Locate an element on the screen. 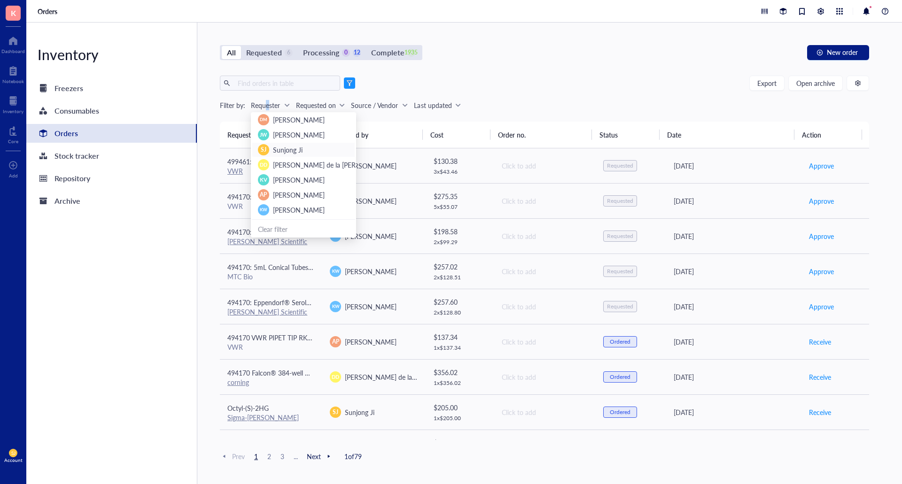  div: $ 205.00 is located at coordinates (460, 408).